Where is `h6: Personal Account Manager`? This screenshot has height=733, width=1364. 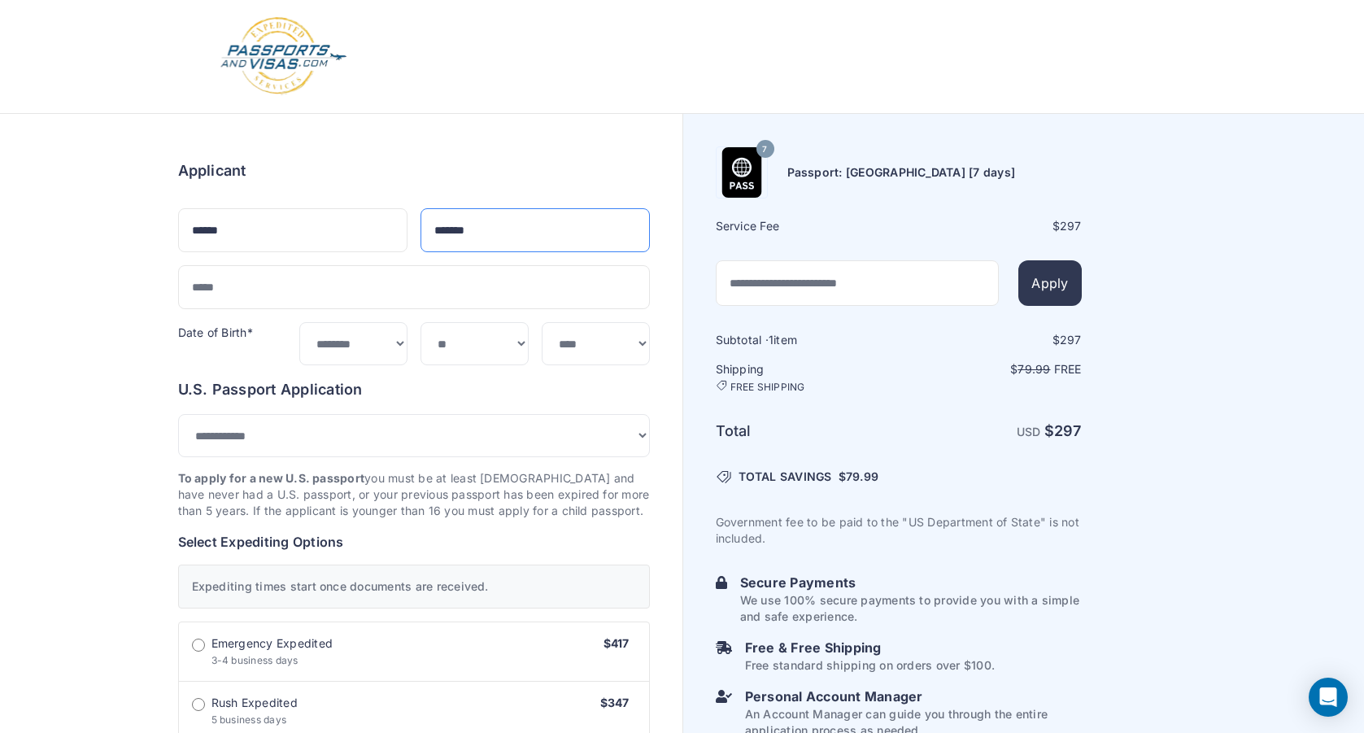
h6: Personal Account Manager is located at coordinates (914, 696).